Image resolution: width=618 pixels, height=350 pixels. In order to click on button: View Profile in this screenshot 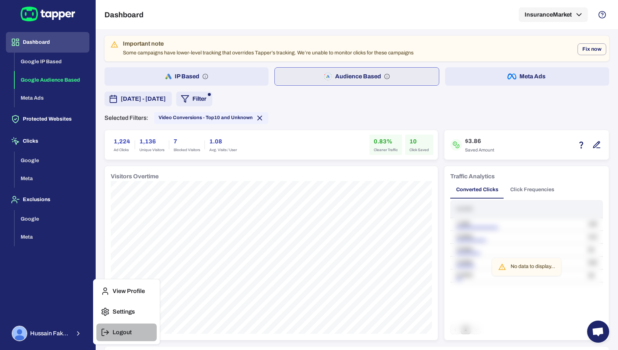, I will do `click(127, 291)`.